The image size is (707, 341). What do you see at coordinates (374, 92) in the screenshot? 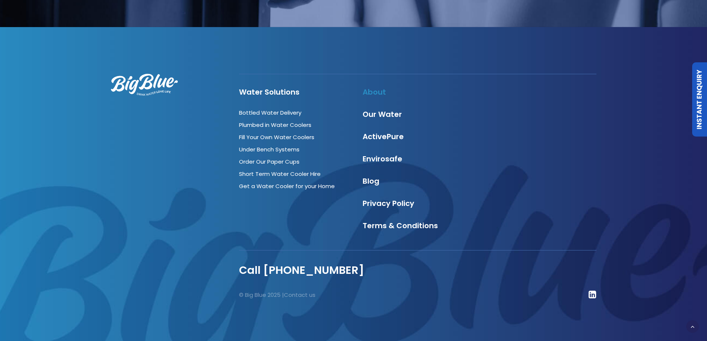
I see `a: About` at bounding box center [374, 92].